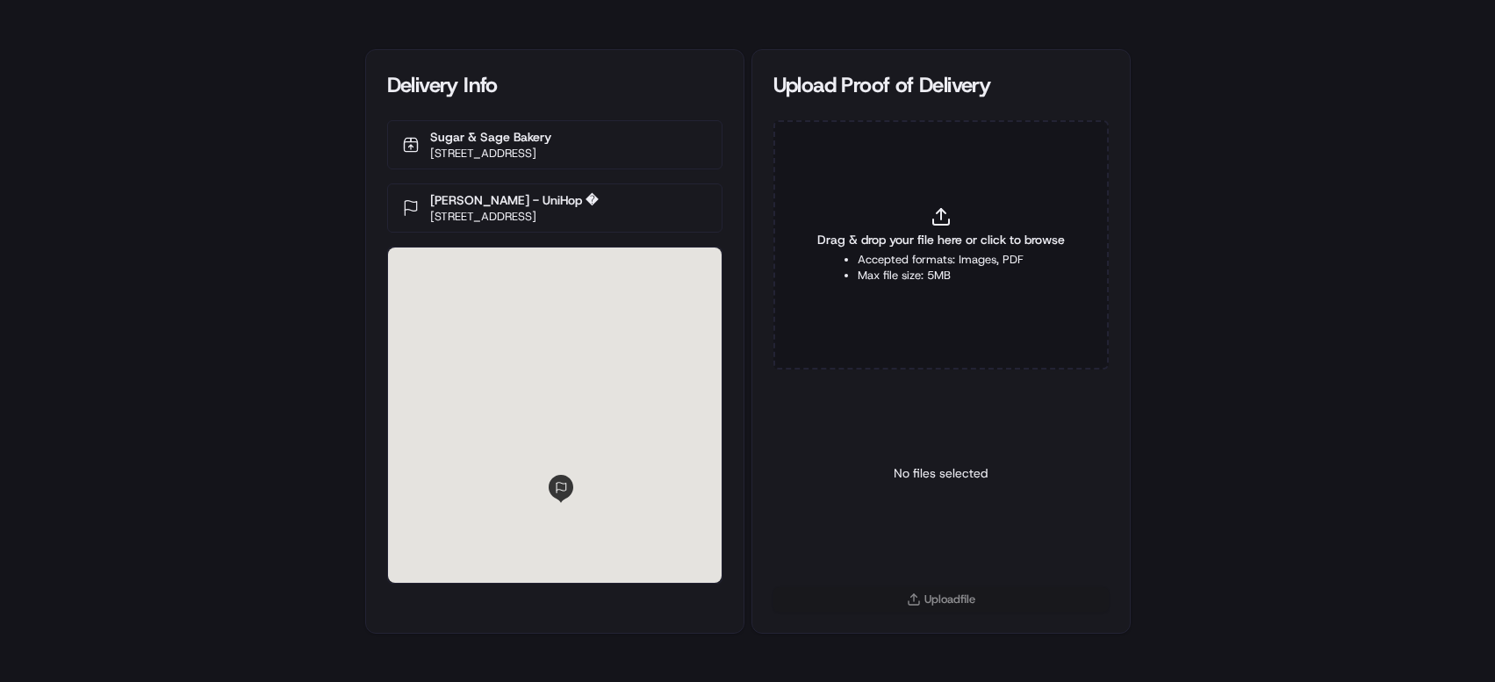  I want to click on div: Delivery Info, so click(555, 85).